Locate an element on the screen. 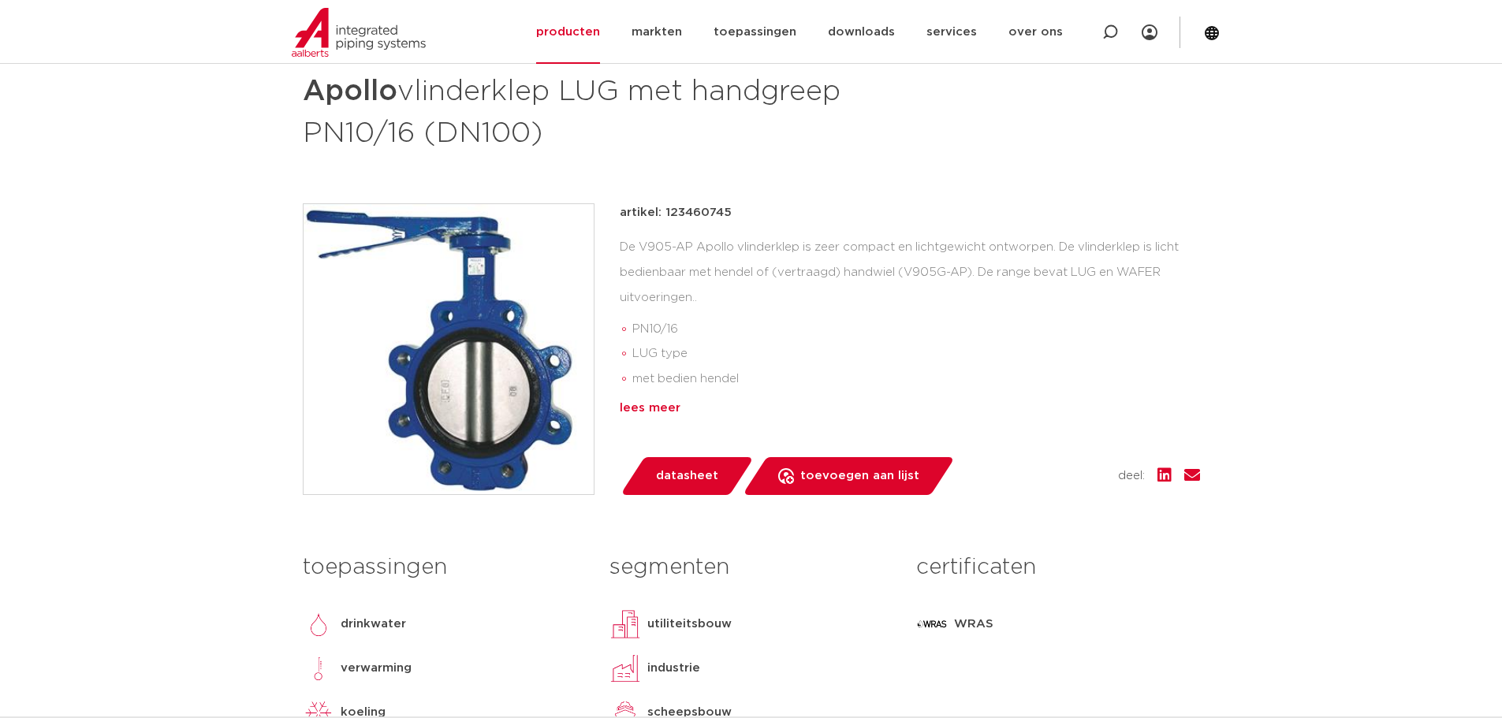 The height and width of the screenshot is (718, 1502). p: industrie is located at coordinates (673, 669).